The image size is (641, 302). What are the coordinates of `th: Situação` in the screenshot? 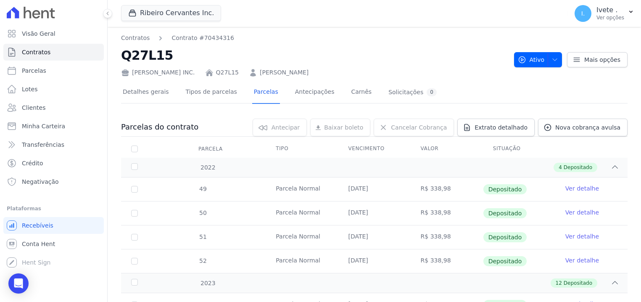 It's located at (519, 149).